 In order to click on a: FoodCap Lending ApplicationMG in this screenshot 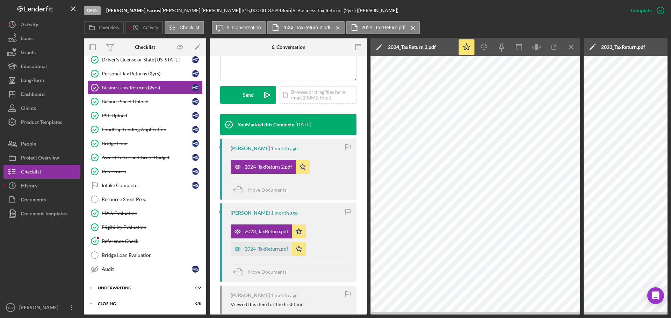, I will do `click(145, 130)`.